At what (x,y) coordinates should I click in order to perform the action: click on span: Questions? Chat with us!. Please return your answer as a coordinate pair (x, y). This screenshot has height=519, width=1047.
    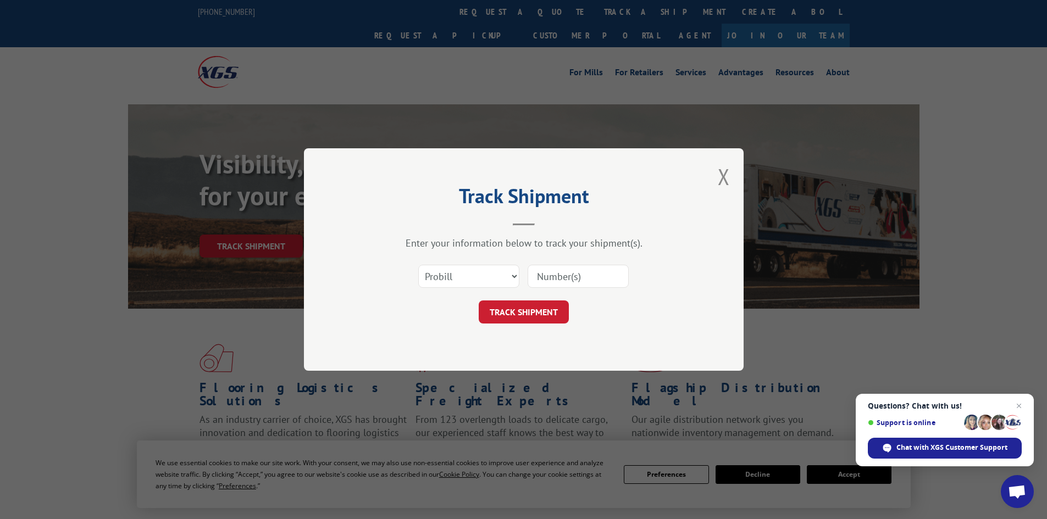
    Looking at the image, I should click on (945, 406).